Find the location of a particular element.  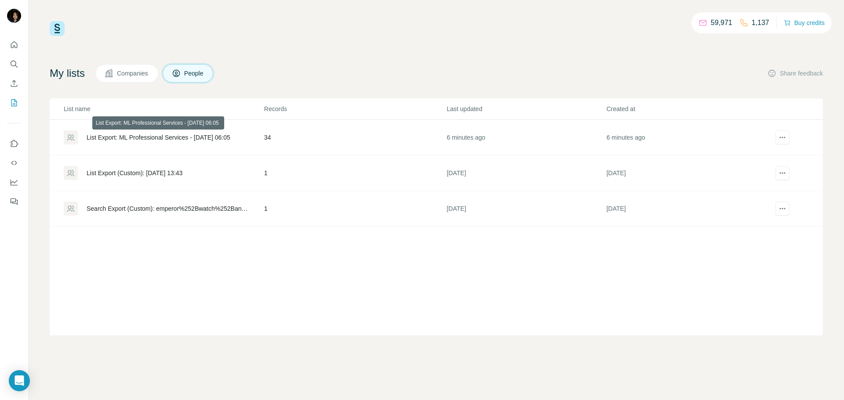

p: Records is located at coordinates (355, 109).